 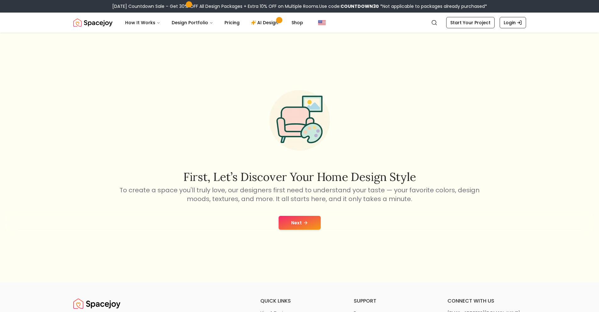 What do you see at coordinates (513, 23) in the screenshot?
I see `a: Login` at bounding box center [513, 23].